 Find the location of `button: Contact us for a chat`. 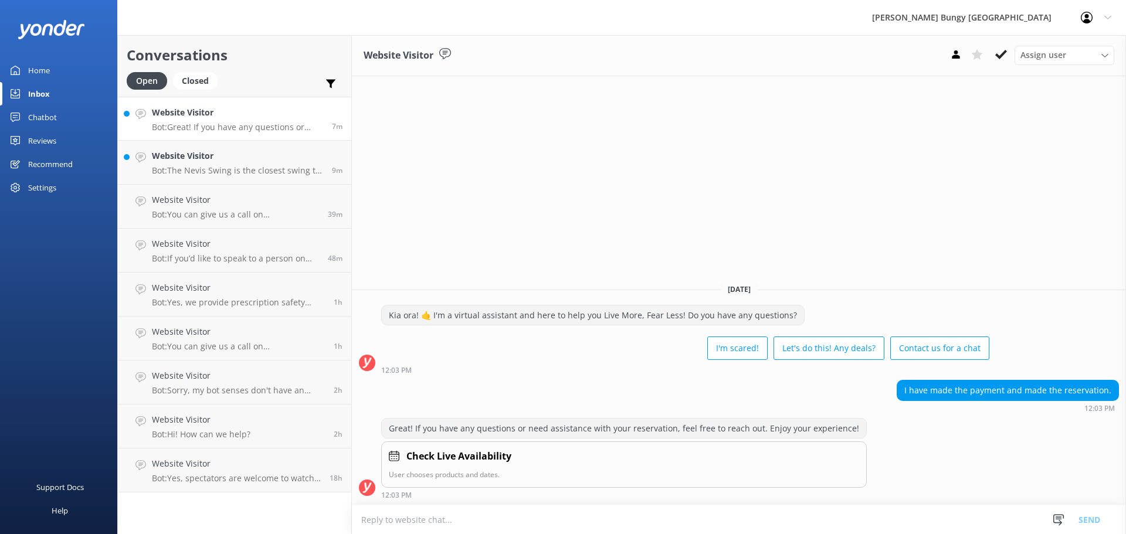

button: Contact us for a chat is located at coordinates (939, 348).